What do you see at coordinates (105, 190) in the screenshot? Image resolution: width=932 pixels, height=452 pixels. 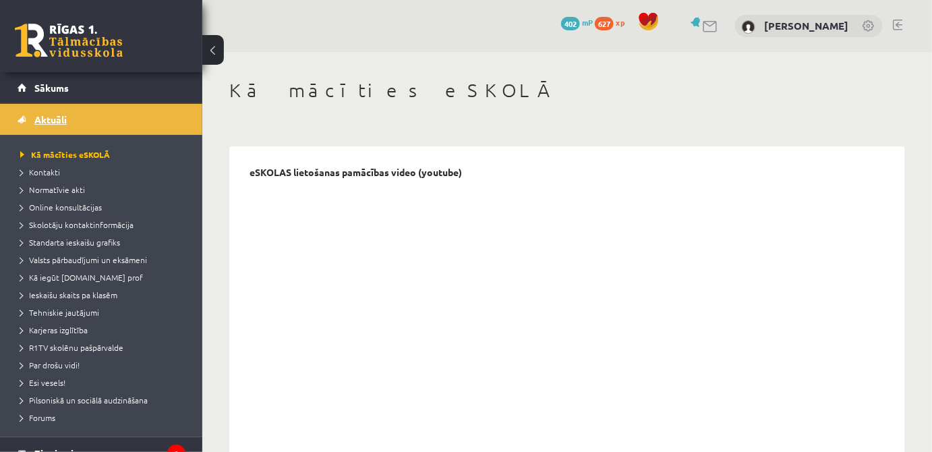 I see `a: Normatīvie akti` at bounding box center [105, 190].